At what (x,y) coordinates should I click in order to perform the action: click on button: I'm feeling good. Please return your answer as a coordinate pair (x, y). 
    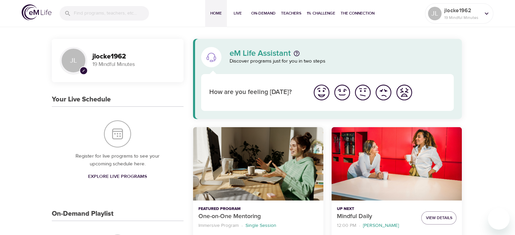
    Looking at the image, I should click on (342, 92).